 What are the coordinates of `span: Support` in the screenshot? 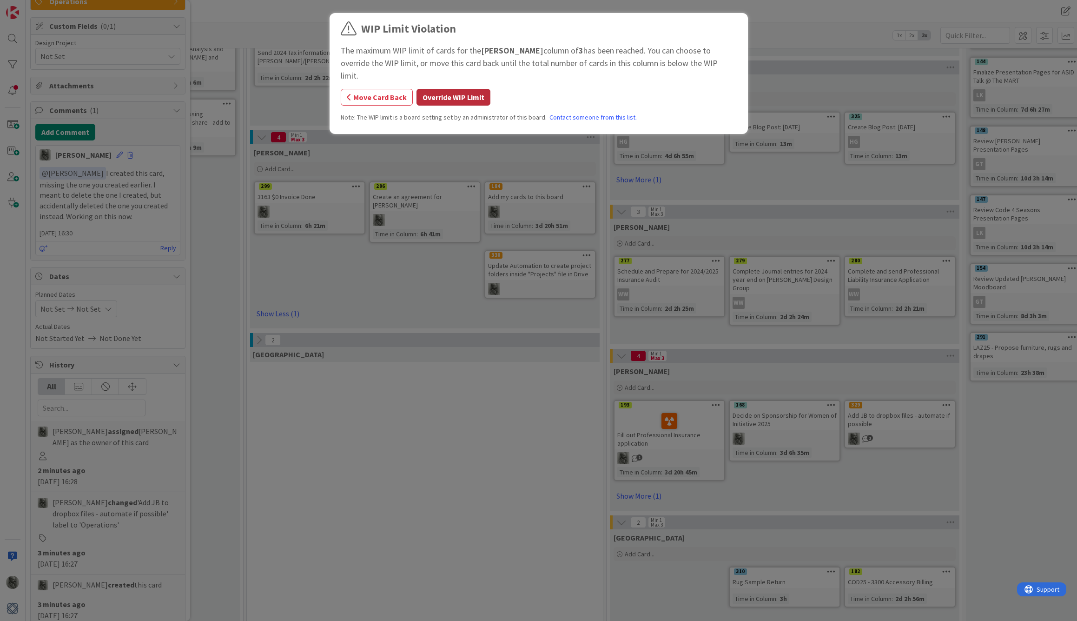 It's located at (31, 7).